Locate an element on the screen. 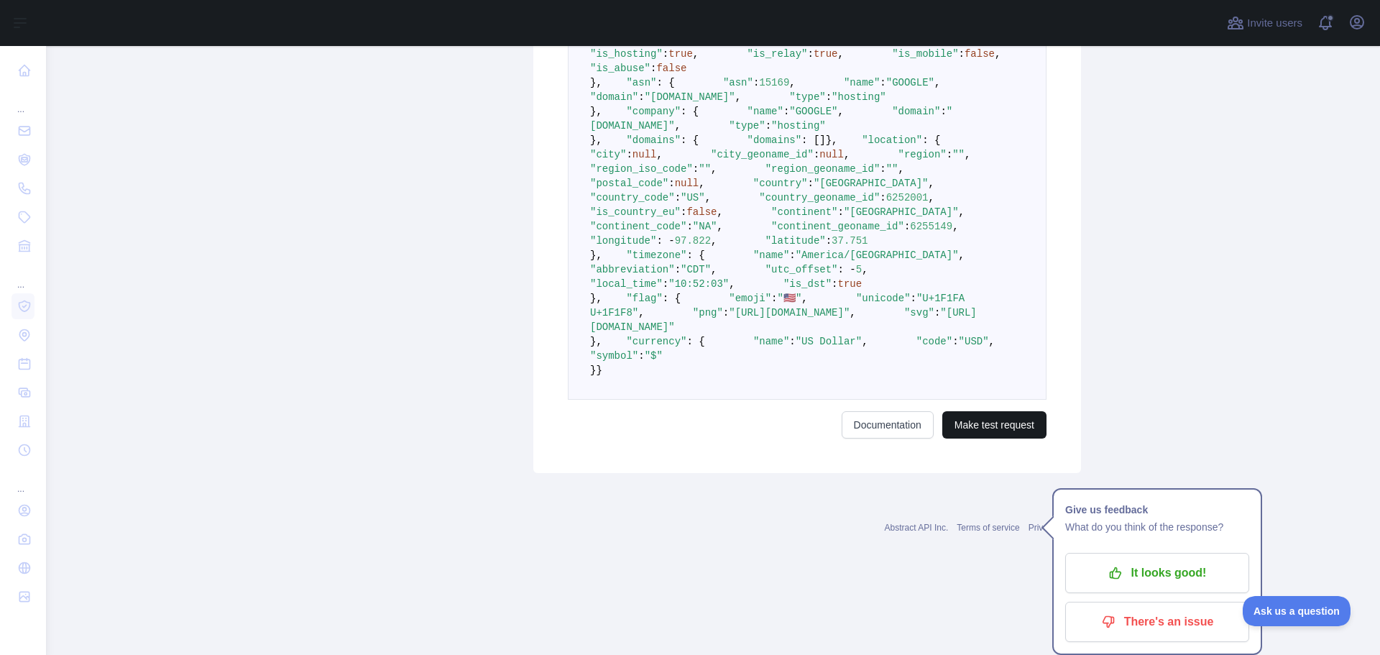 The width and height of the screenshot is (1380, 655). span: "region" is located at coordinates (922, 155).